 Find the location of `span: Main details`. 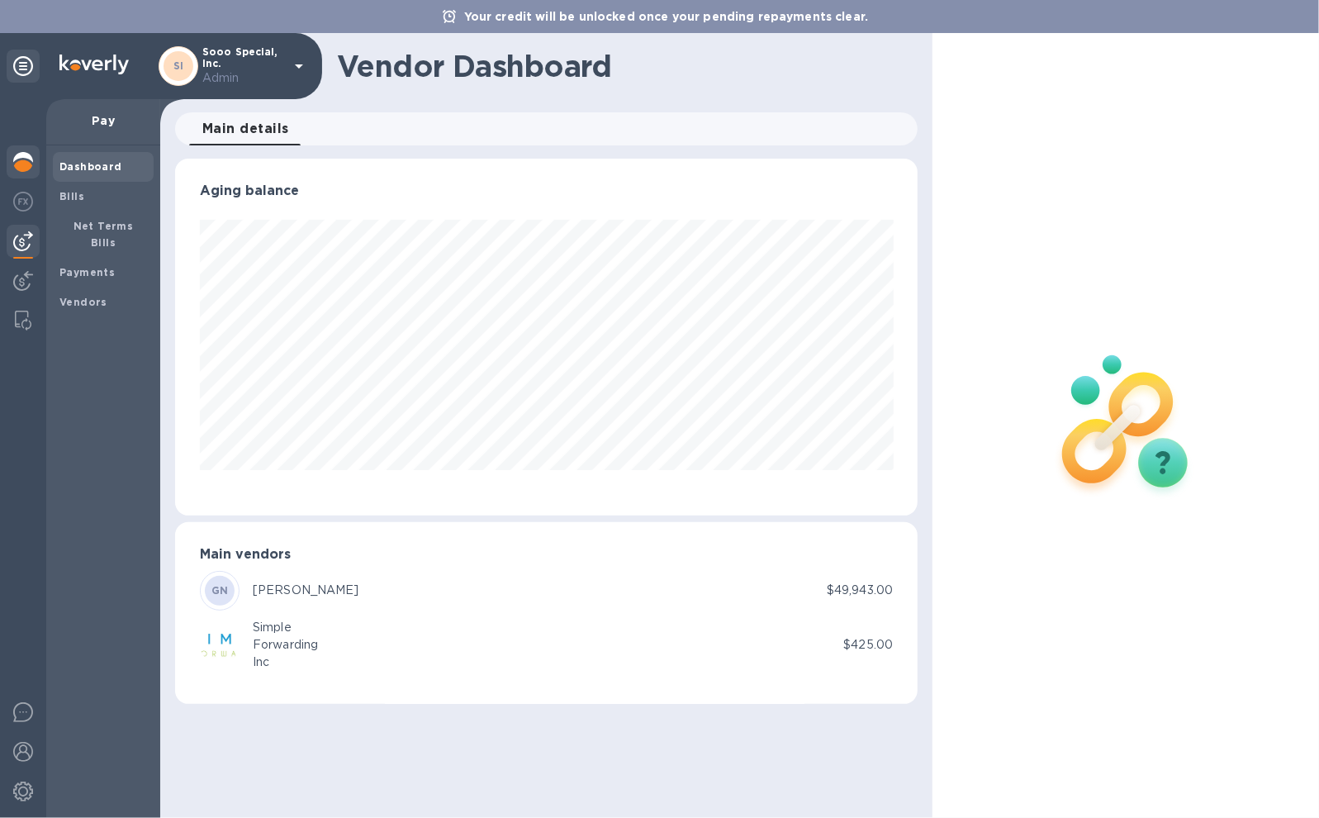

span: Main details is located at coordinates (245, 129).